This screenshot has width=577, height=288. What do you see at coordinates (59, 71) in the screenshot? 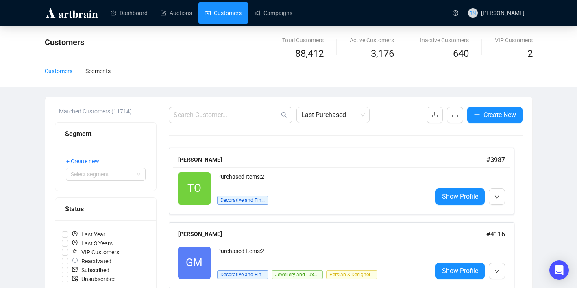
I see `div: Customers` at bounding box center [59, 71].